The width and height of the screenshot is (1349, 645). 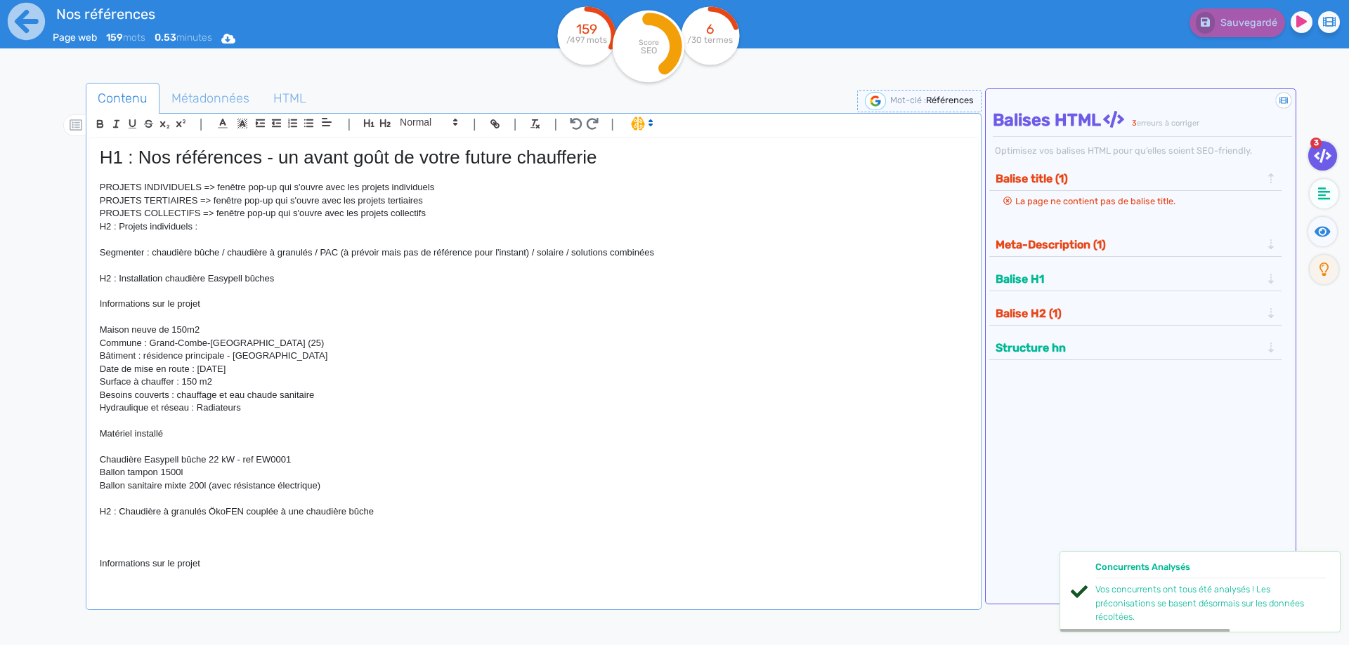 What do you see at coordinates (1210, 570) in the screenshot?
I see `div: Concurrents Analysés` at bounding box center [1210, 570].